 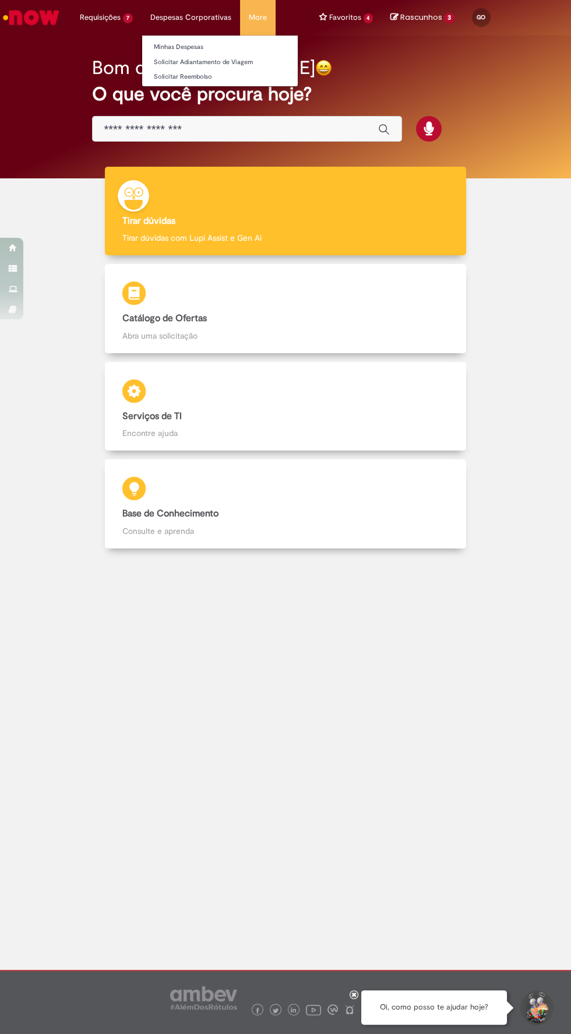 I want to click on span: 4, so click(x=368, y=18).